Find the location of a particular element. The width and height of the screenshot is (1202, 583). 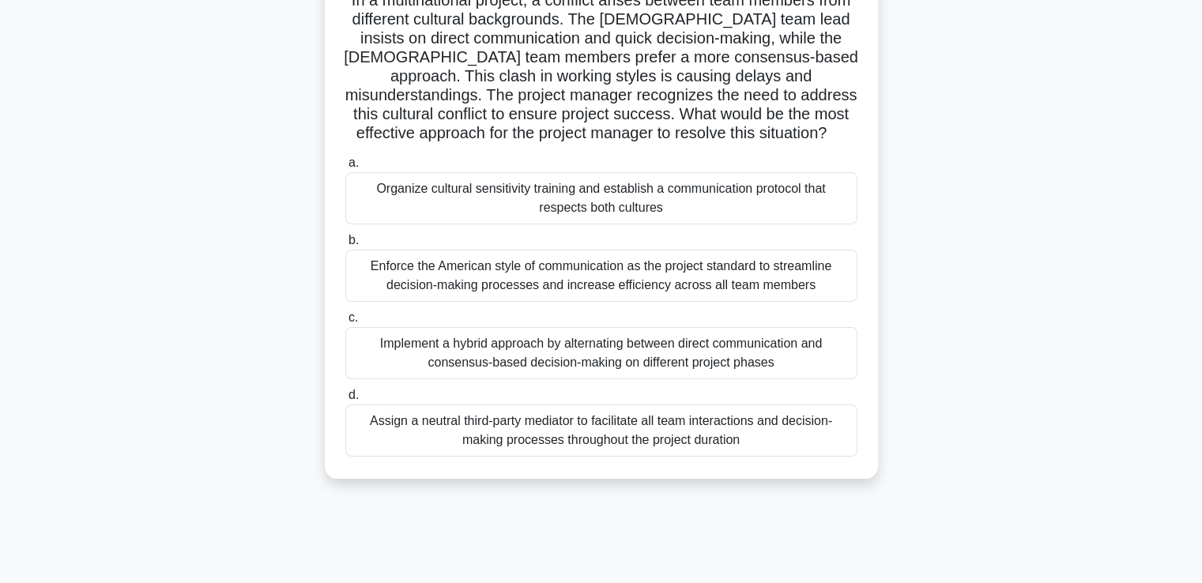

span: c. is located at coordinates (353, 317).